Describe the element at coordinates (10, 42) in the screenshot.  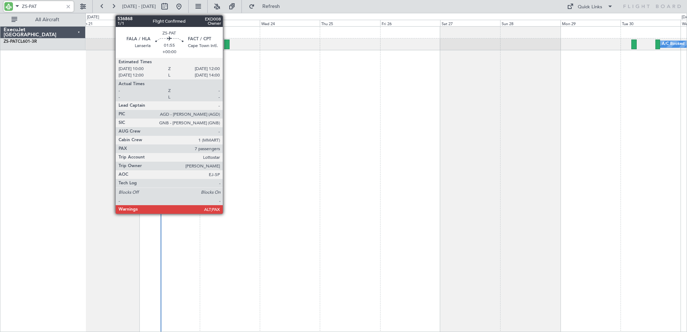
I see `span: ZS-PAT` at that location.